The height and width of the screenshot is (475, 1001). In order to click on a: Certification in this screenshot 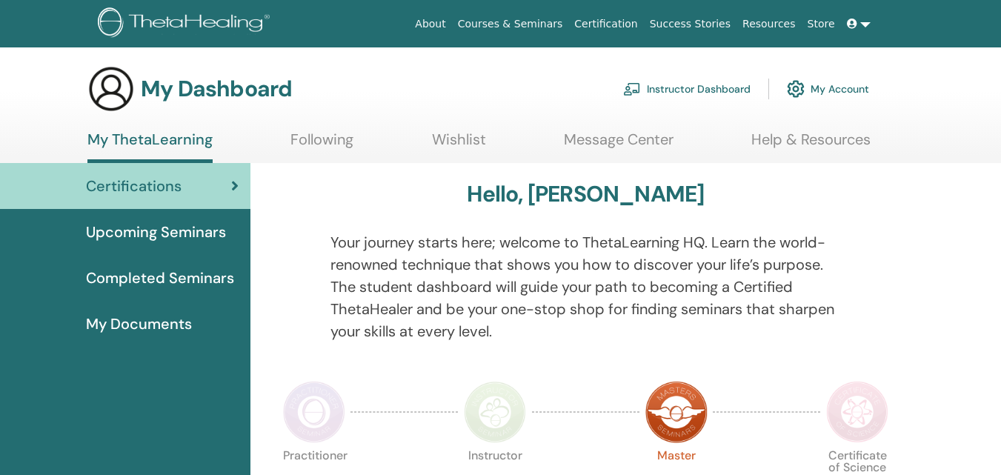, I will do `click(606, 24)`.